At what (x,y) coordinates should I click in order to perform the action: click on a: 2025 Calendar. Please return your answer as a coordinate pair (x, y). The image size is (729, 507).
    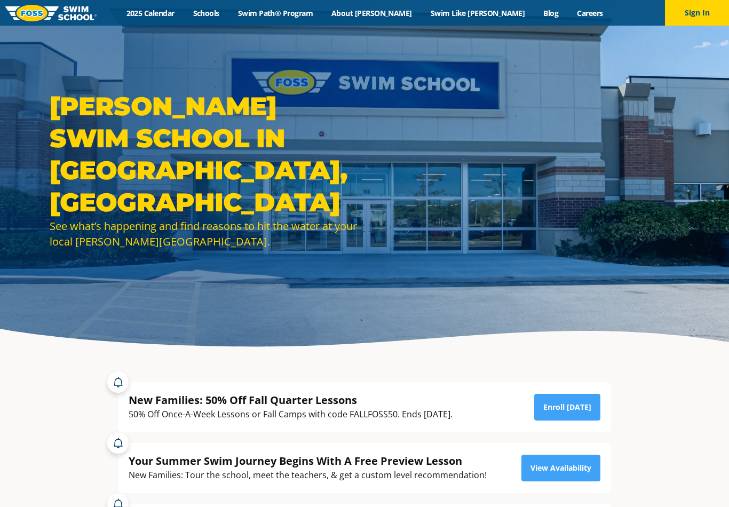
    Looking at the image, I should click on (150, 13).